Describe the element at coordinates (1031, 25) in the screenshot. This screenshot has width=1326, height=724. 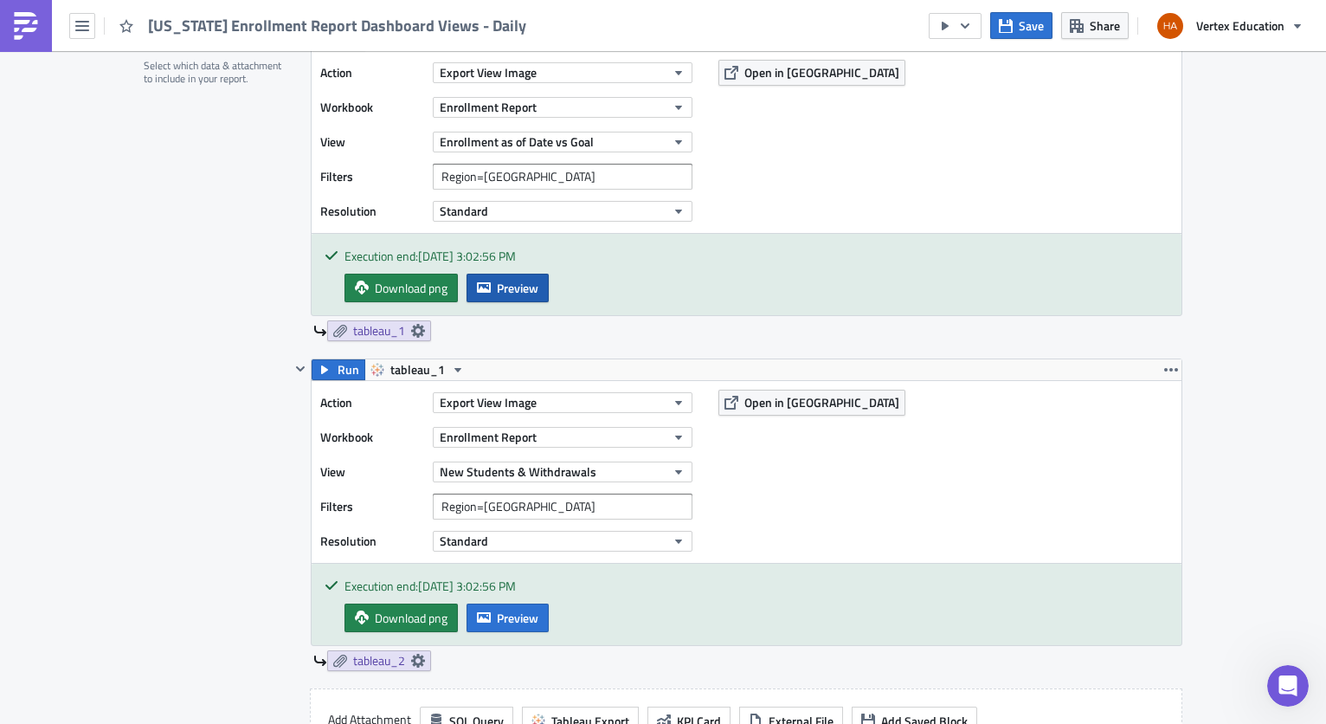
I see `span: Save` at that location.